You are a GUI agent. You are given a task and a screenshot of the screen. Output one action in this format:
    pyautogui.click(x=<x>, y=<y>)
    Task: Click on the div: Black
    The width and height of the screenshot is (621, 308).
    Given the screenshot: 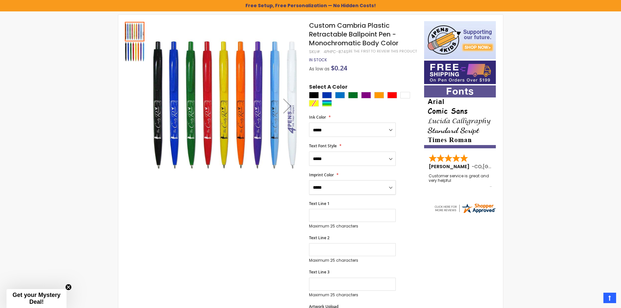 What is the action you would take?
    pyautogui.click(x=314, y=95)
    